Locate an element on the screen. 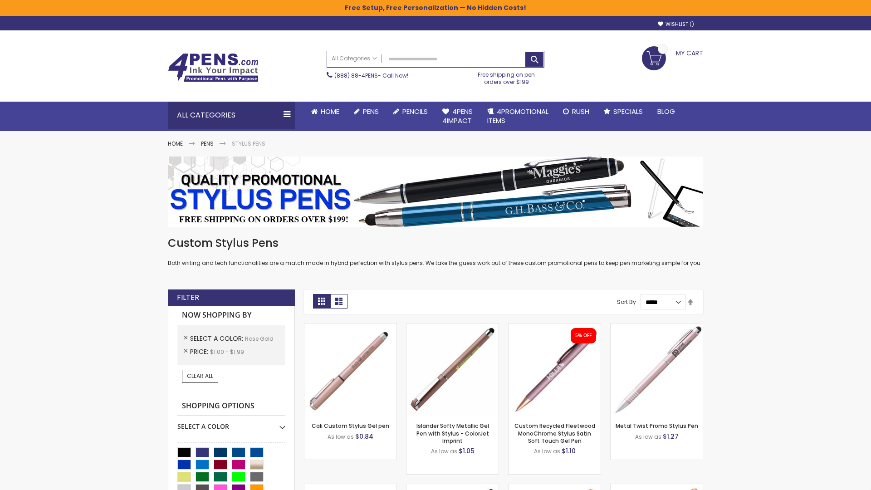 This screenshot has height=490, width=871. span: Specials is located at coordinates (628, 111).